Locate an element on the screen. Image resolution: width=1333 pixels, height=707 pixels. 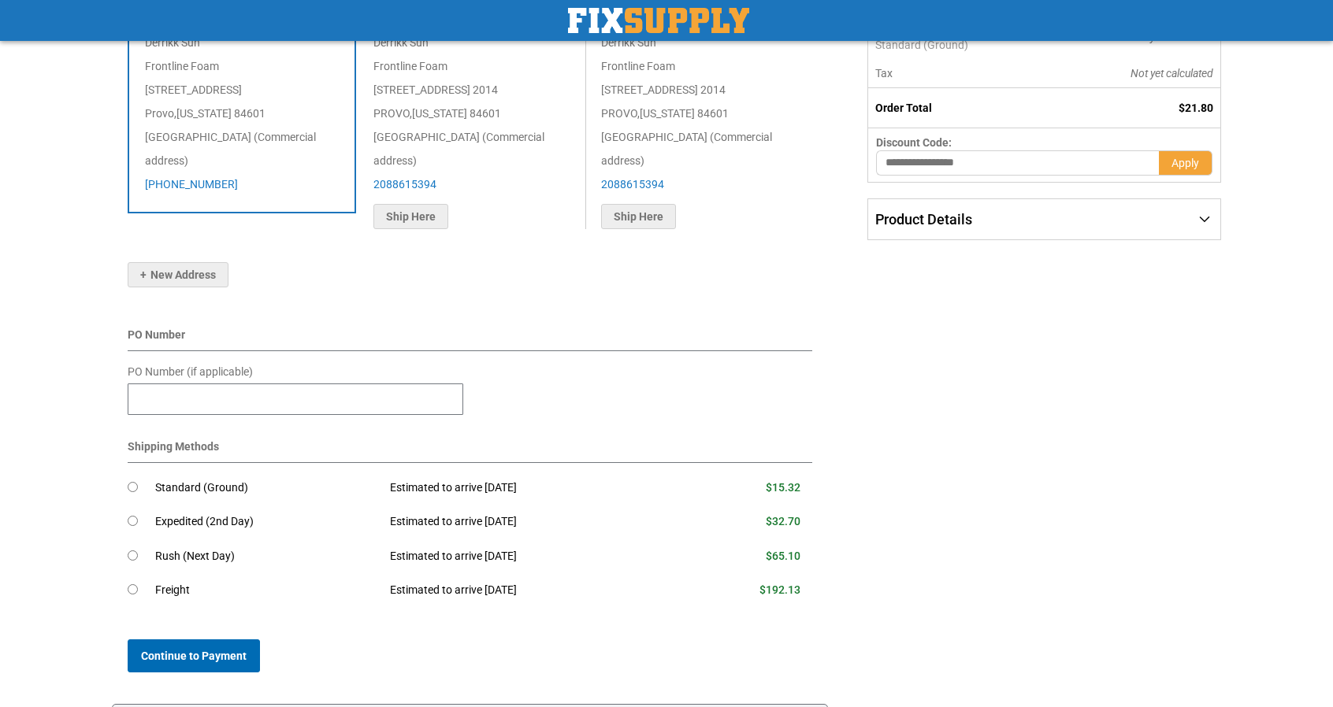
span: $65.10 is located at coordinates (783, 556).